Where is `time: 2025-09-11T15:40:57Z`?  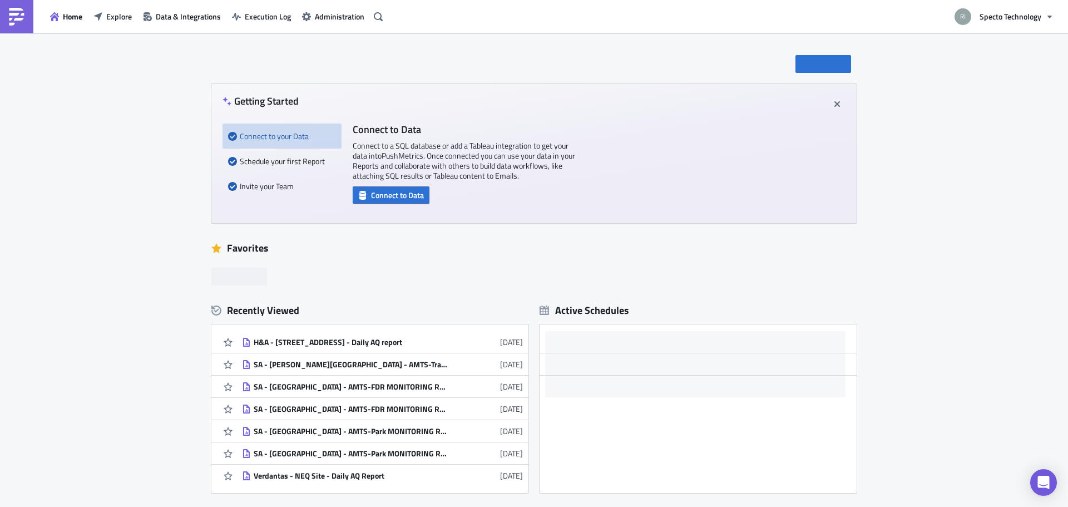
time: 2025-09-11T15:40:57Z is located at coordinates (511, 430).